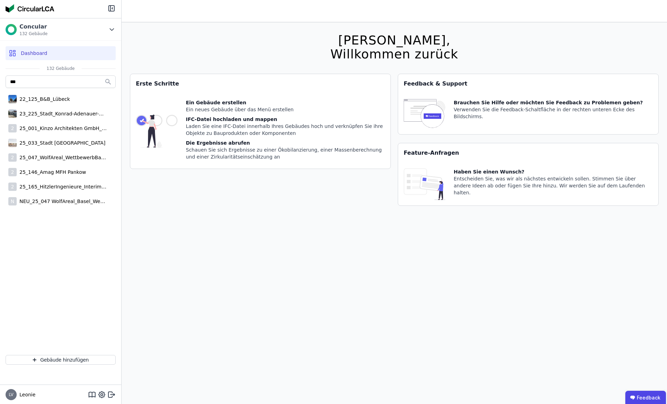 The height and width of the screenshot is (404, 667). Describe the element at coordinates (11, 394) in the screenshot. I see `span: LV` at that location.